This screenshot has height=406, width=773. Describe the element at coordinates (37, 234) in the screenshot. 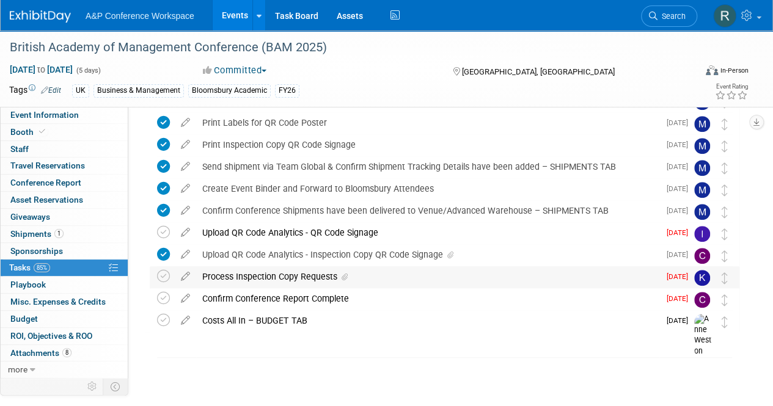

I see `span: Shipments` at that location.